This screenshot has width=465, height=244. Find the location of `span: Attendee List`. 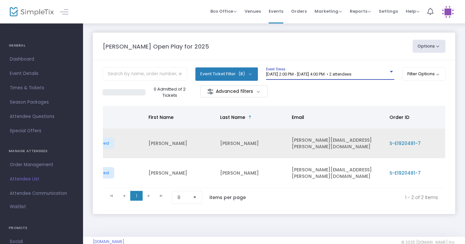

span: Attendee List is located at coordinates (41, 179).